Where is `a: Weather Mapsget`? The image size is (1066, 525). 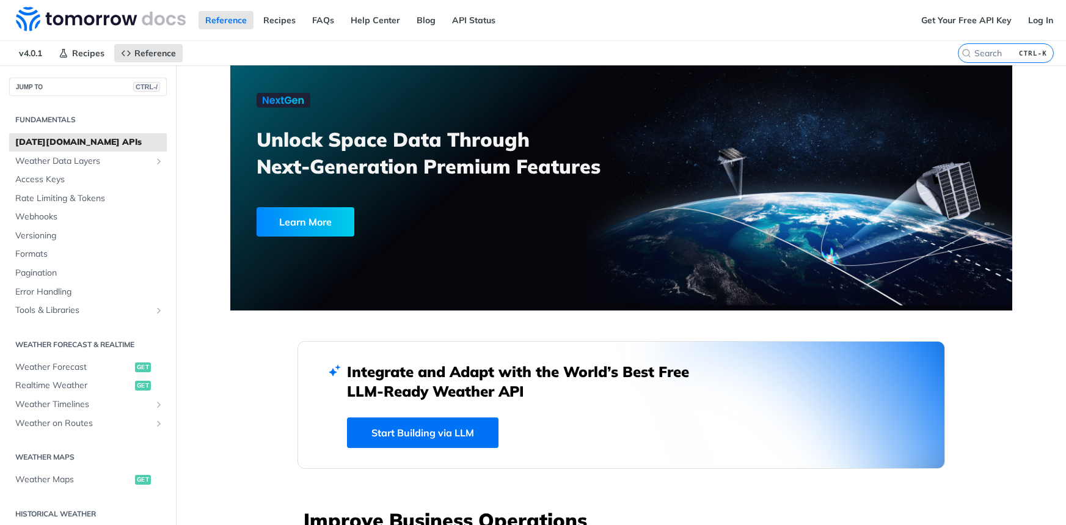 a: Weather Mapsget is located at coordinates (88, 479).